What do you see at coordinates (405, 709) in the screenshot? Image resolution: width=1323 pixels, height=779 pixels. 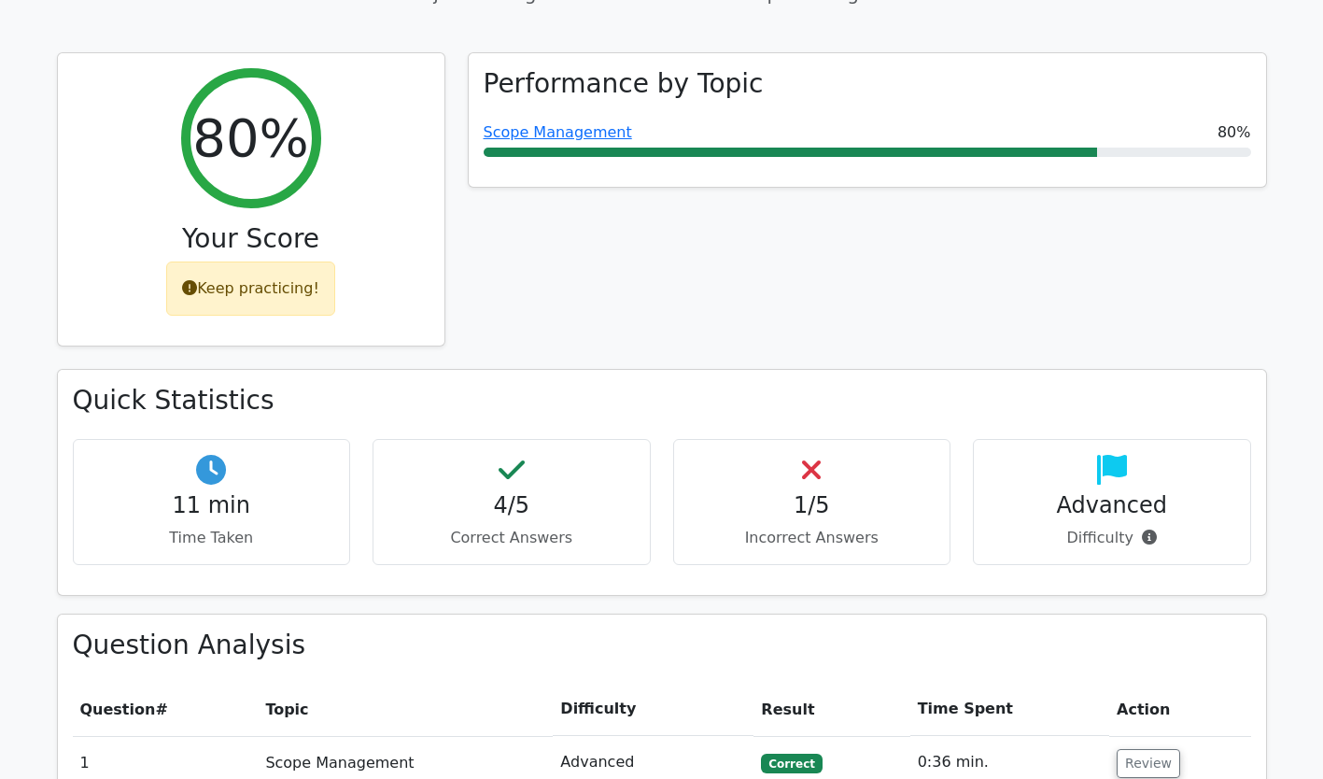 I see `th: Topic` at bounding box center [405, 709].